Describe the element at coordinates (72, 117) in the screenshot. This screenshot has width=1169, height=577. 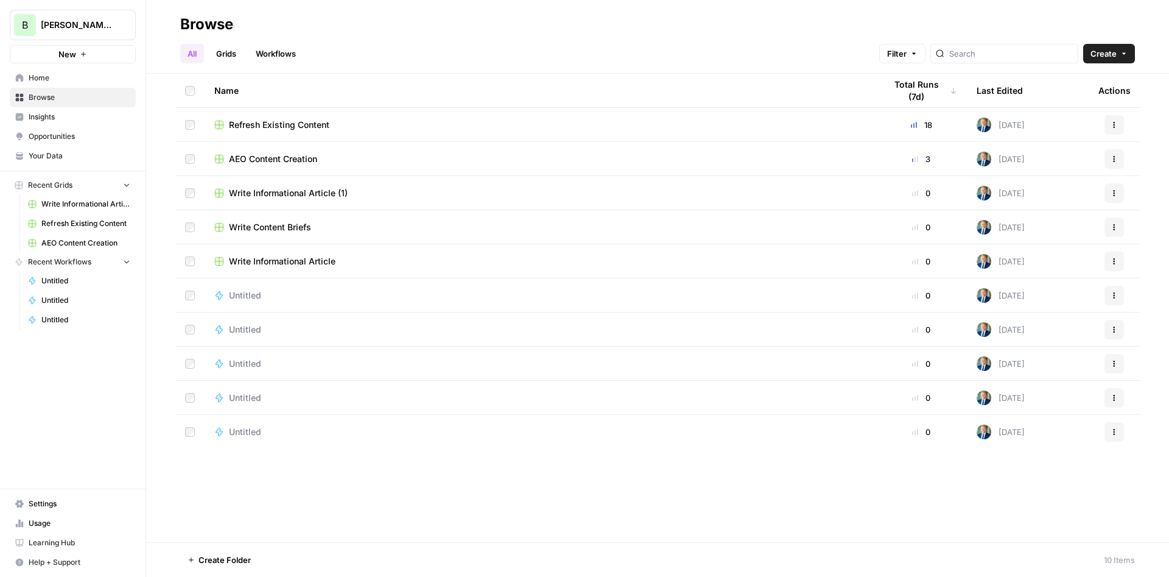
I see `a: Insights` at that location.